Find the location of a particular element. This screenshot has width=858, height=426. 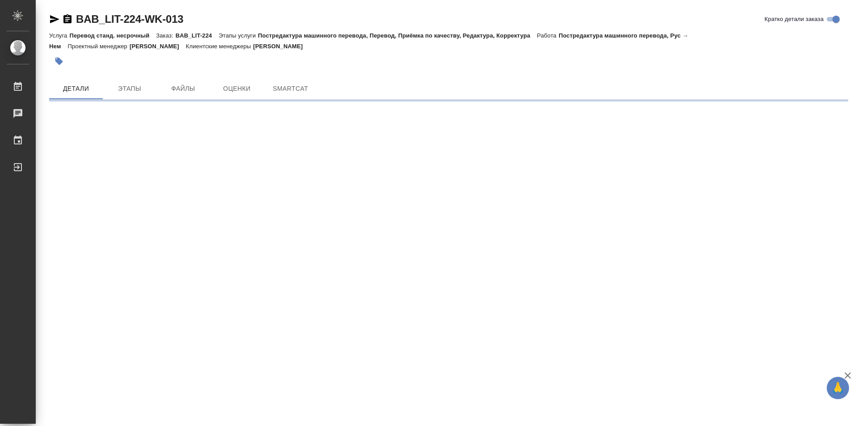

p: Услуга is located at coordinates (59, 35).